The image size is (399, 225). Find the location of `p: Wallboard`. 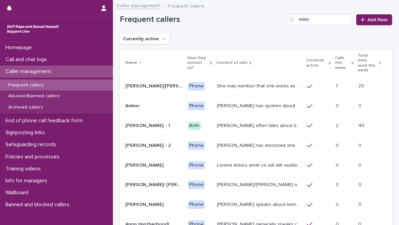

p: Wallboard is located at coordinates (18, 193).